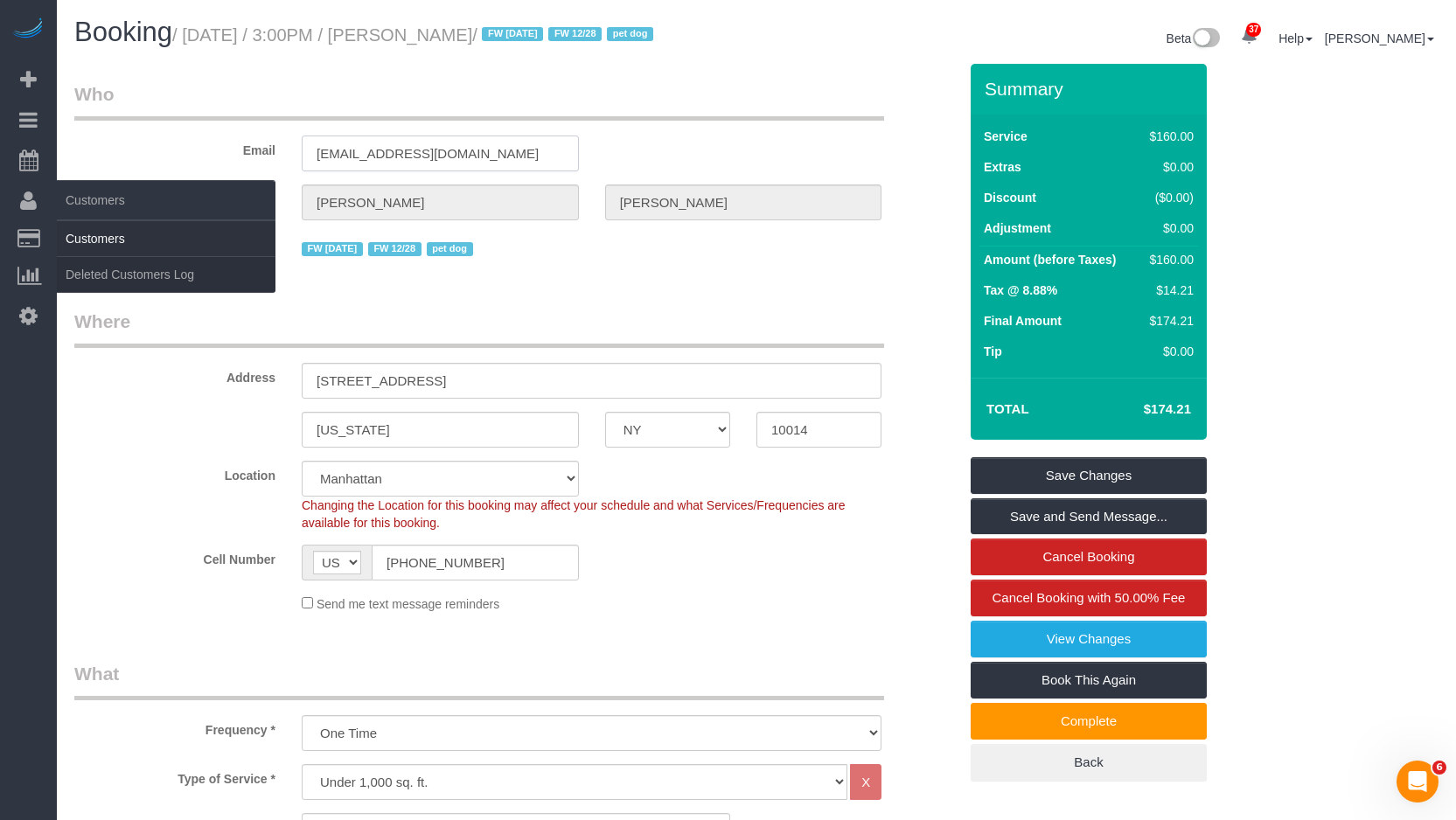 The image size is (1456, 820). Describe the element at coordinates (993, 351) in the screenshot. I see `label: Tip` at that location.